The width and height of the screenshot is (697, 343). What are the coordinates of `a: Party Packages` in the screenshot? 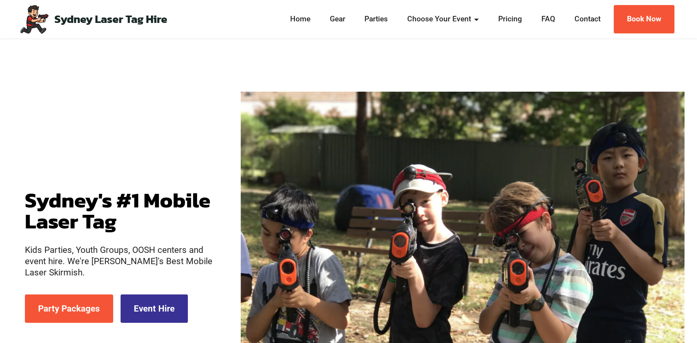 It's located at (69, 309).